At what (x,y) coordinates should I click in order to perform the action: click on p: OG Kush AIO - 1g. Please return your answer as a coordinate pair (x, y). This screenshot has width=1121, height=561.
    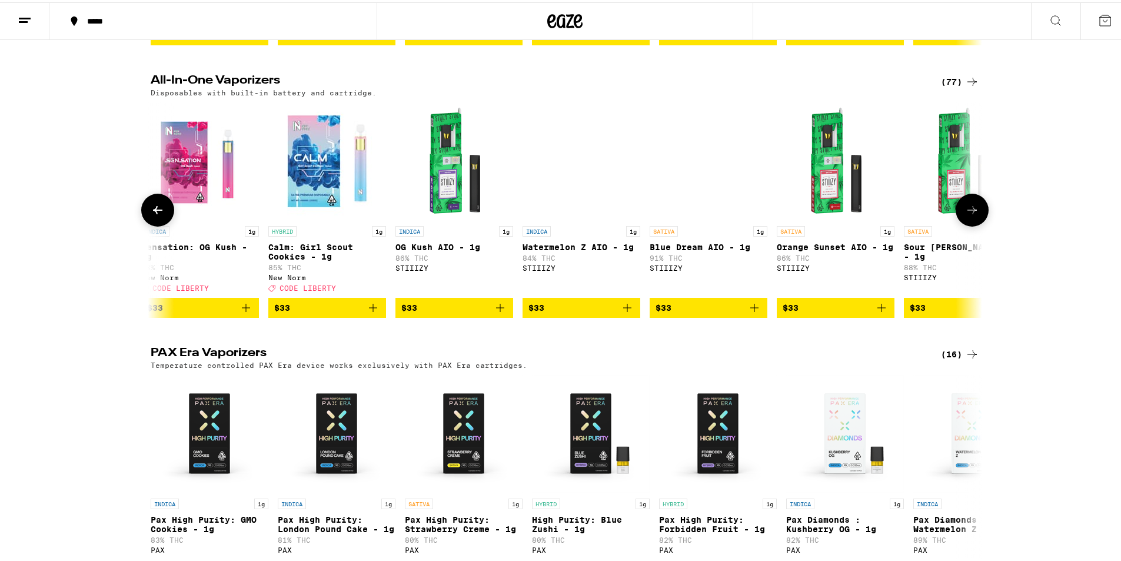
    Looking at the image, I should click on (454, 245).